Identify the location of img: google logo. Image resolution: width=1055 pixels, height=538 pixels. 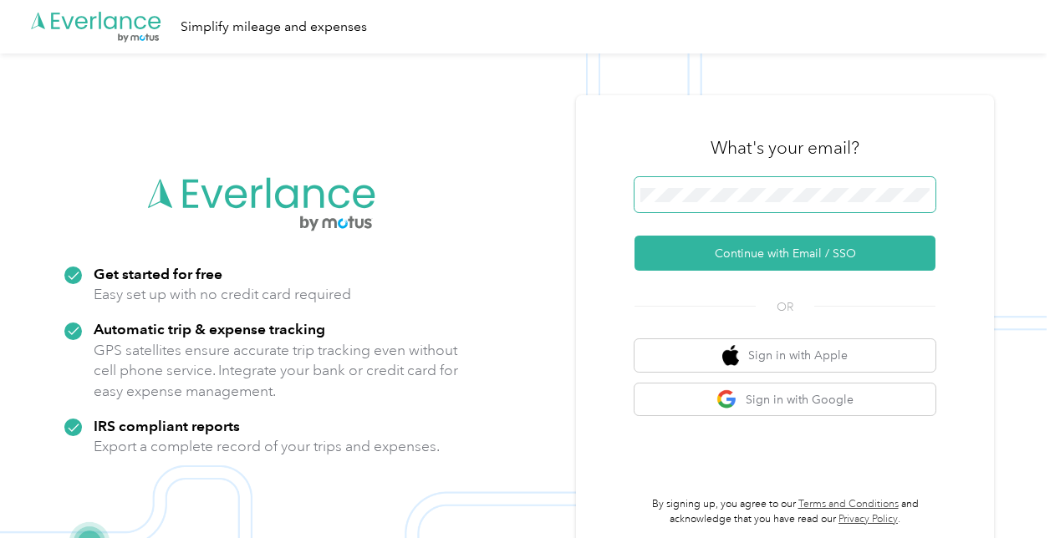
(726, 400).